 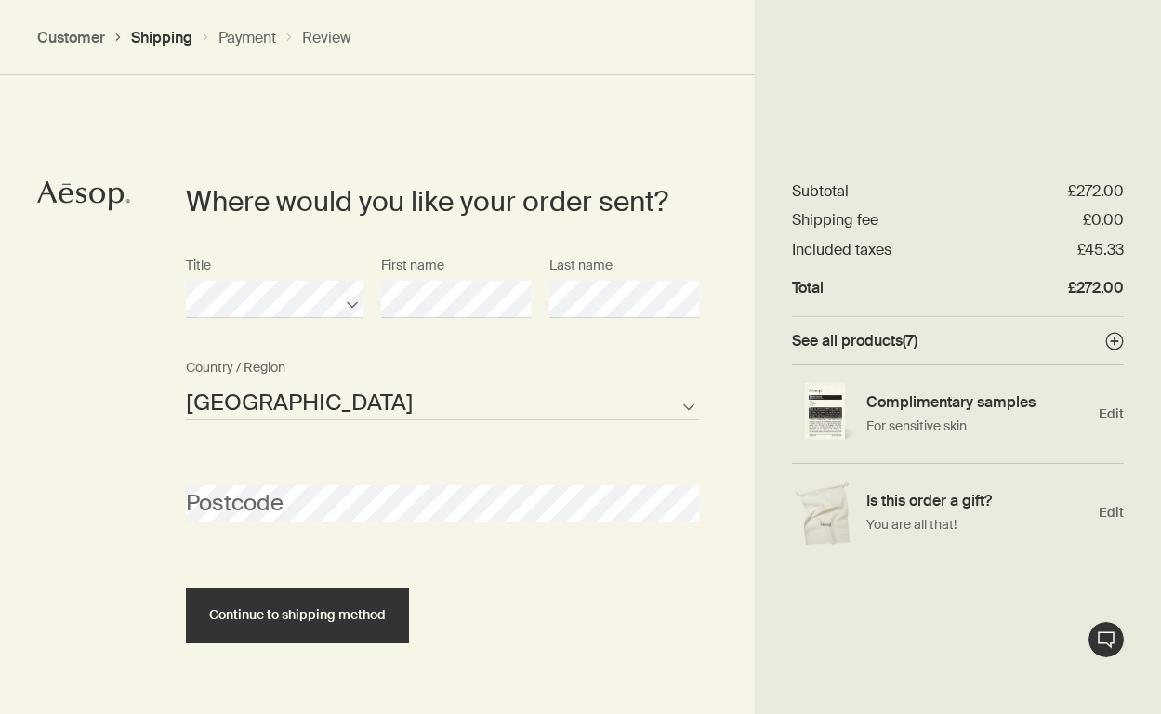 I want to click on button: Live Assistance, so click(x=1106, y=639).